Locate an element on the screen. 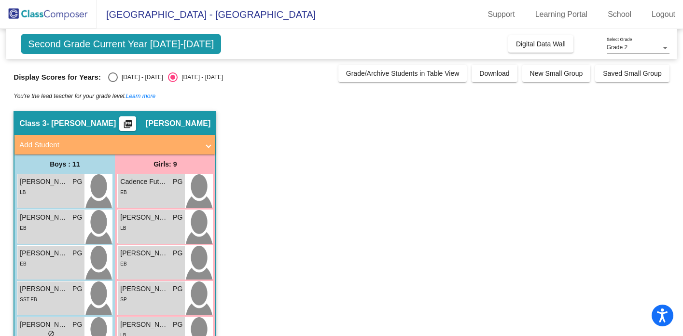 The height and width of the screenshot is (336, 683). button: Grade/Archive Students in Table View is located at coordinates (402, 73).